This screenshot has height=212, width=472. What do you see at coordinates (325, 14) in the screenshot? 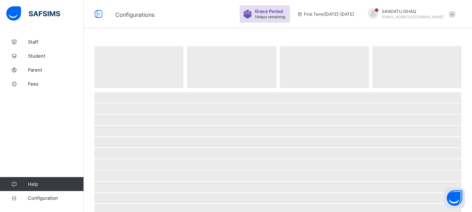
I see `span: session/term information` at bounding box center [325, 14].